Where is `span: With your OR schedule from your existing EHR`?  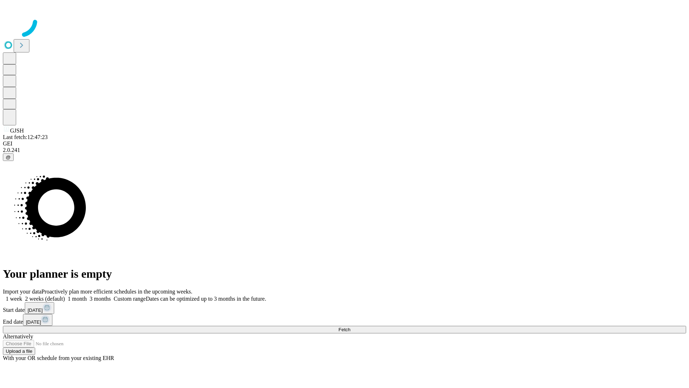 span: With your OR schedule from your existing EHR is located at coordinates (59, 358).